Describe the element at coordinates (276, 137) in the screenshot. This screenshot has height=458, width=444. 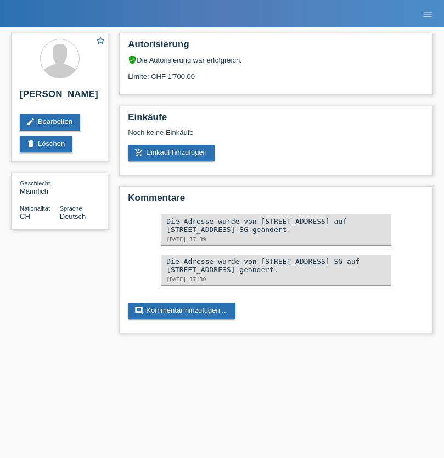
I see `div: Noch keine Einkäufe` at that location.